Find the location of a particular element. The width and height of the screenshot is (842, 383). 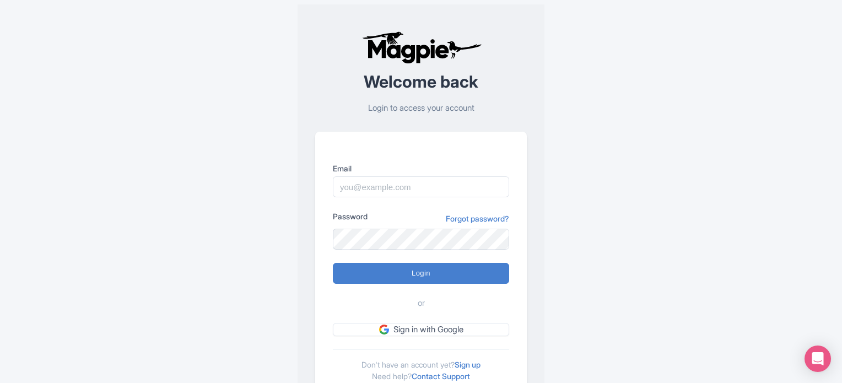

a: Sign in with Google is located at coordinates (421, 329).